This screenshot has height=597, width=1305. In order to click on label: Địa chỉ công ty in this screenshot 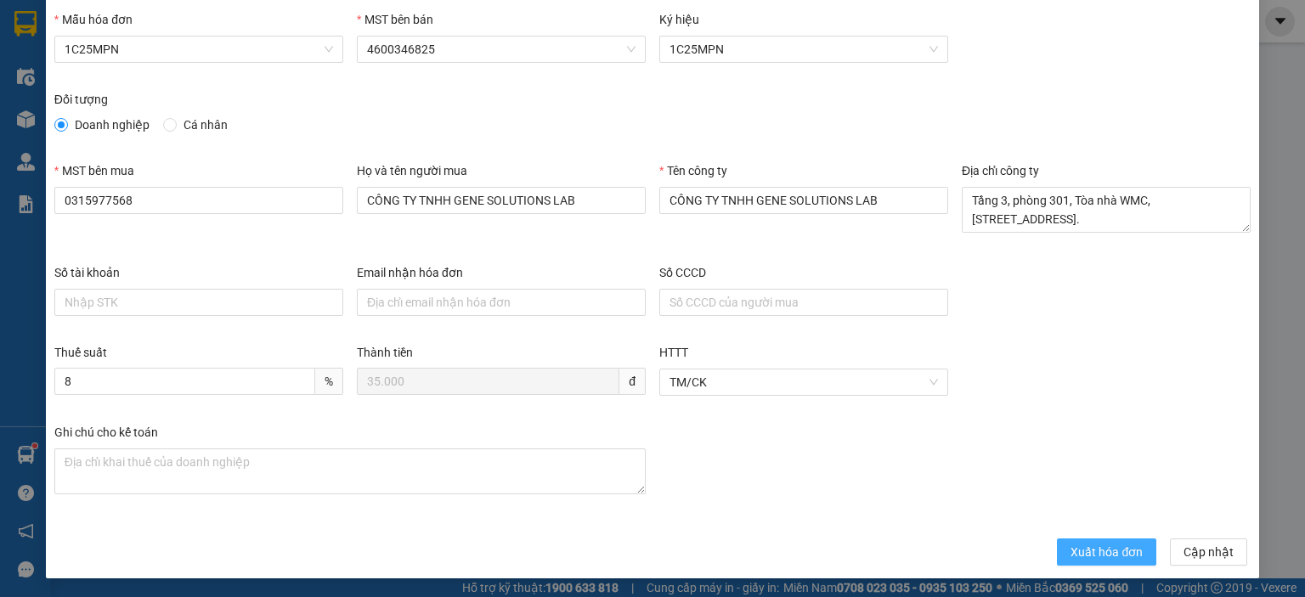, I will do `click(1000, 171)`.